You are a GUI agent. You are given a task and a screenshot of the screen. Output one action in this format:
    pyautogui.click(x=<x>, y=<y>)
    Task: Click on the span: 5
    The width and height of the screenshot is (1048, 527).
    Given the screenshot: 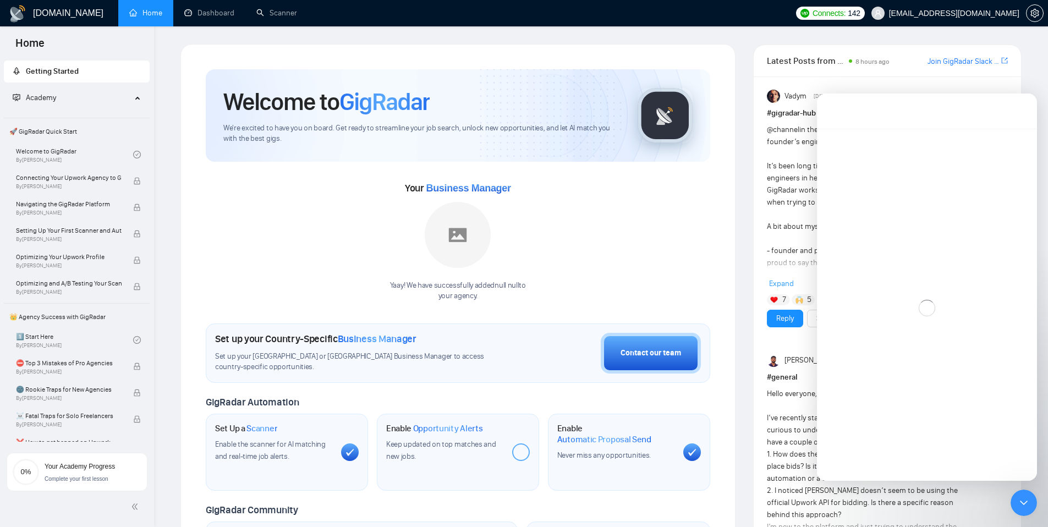 What is the action you would take?
    pyautogui.click(x=809, y=300)
    